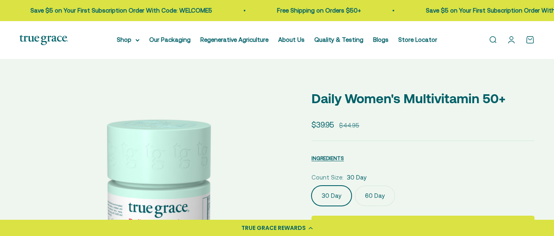 Image resolution: width=554 pixels, height=236 pixels. Describe the element at coordinates (423, 98) in the screenshot. I see `p: Daily Women's Multivitamin 50+` at that location.